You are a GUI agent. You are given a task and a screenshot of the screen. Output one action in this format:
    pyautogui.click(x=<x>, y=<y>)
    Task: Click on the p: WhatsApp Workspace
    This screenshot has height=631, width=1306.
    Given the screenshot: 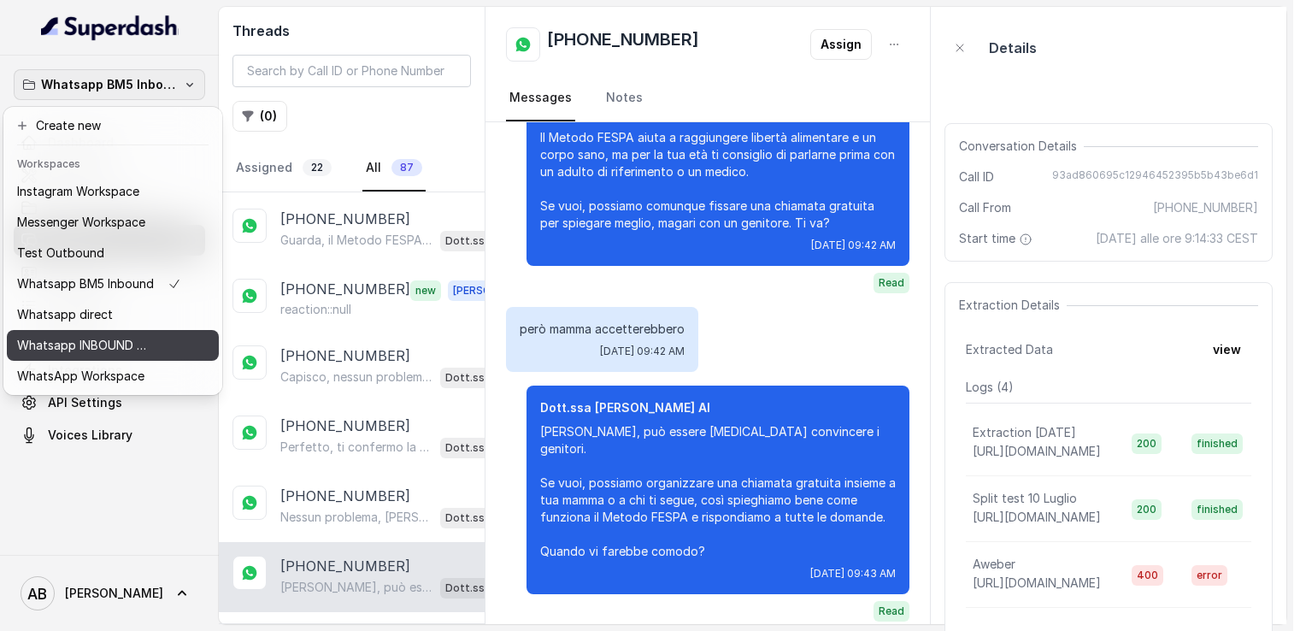 What is the action you would take?
    pyautogui.click(x=80, y=376)
    